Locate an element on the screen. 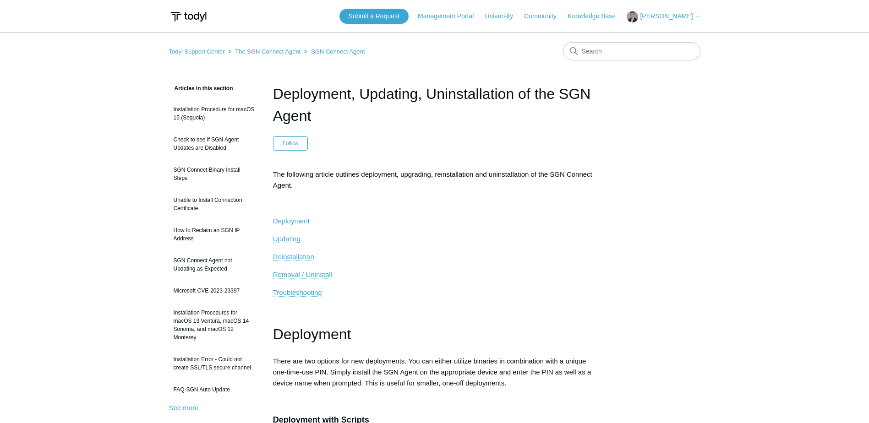 The image size is (869, 423). a: Removal / Uninstall is located at coordinates (302, 275).